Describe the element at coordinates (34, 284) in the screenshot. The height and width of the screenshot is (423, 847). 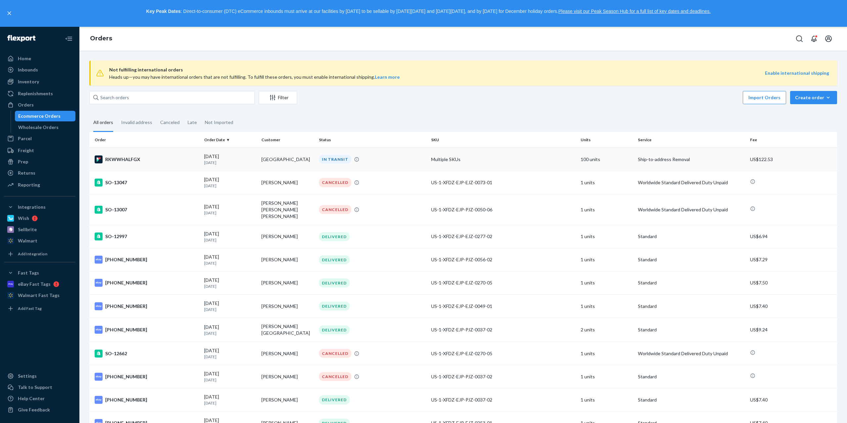
I see `div: eBay Fast Tags` at that location.